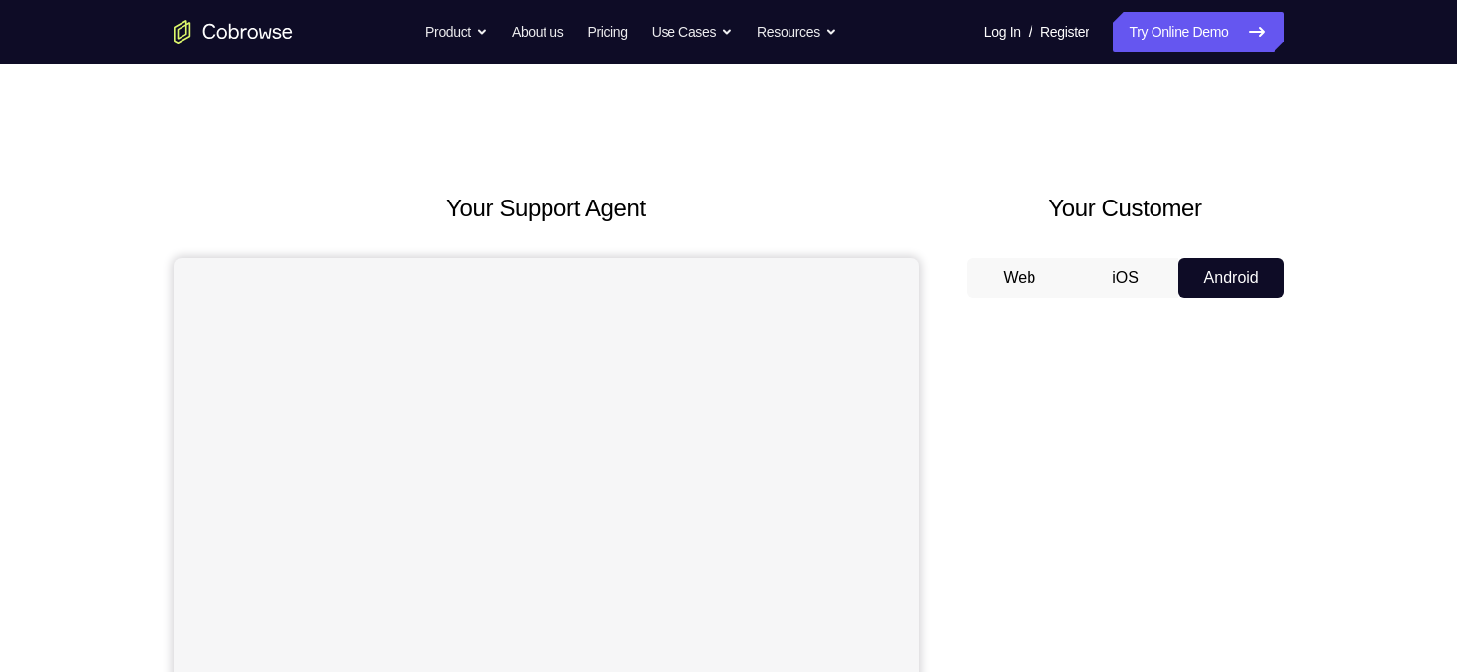  I want to click on a: Try Online Demo, so click(1199, 32).